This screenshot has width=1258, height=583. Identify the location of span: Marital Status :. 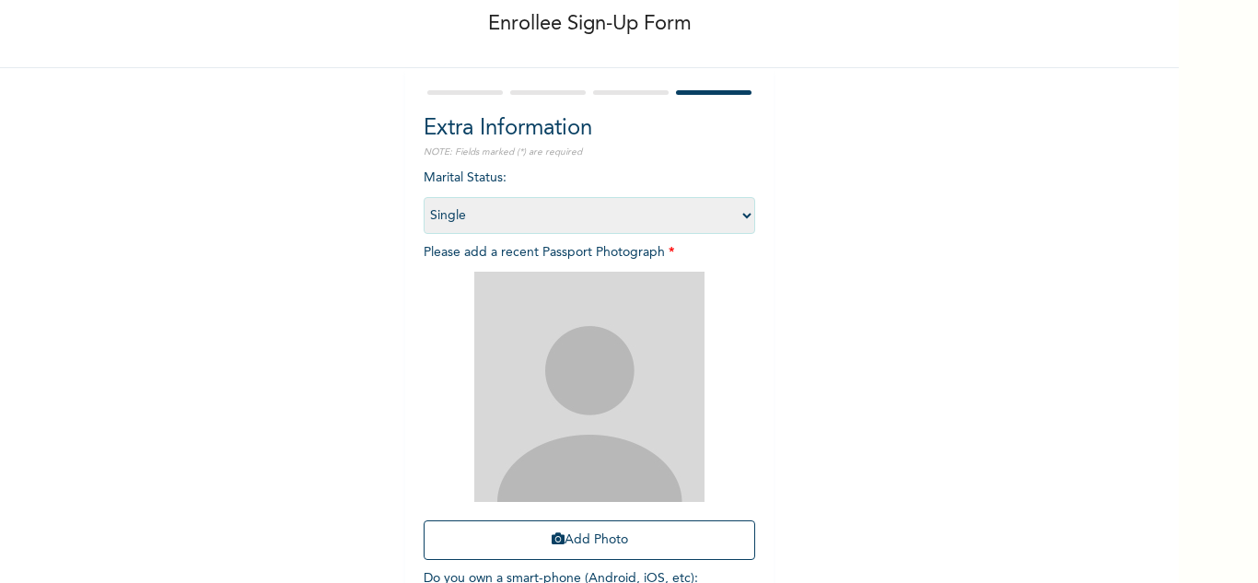
(589, 196).